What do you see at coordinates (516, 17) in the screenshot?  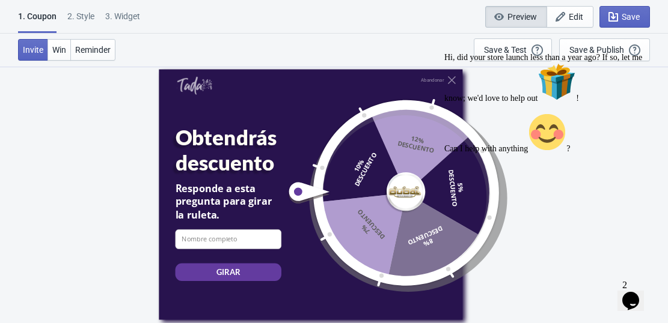 I see `button: Preview` at bounding box center [516, 17].